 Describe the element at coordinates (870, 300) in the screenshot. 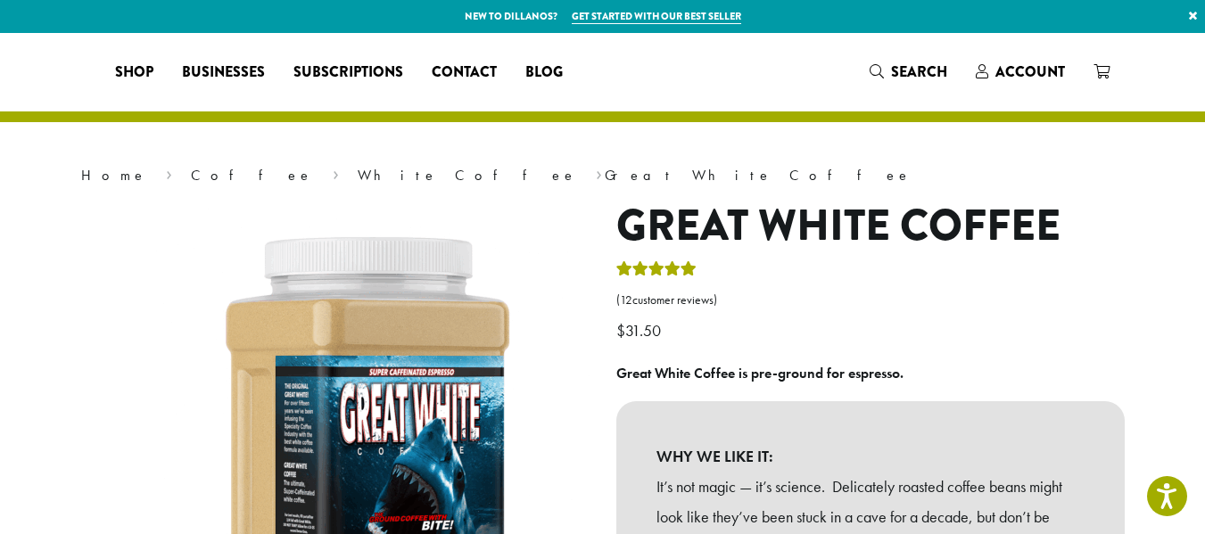

I see `a: (12customer reviews)` at that location.